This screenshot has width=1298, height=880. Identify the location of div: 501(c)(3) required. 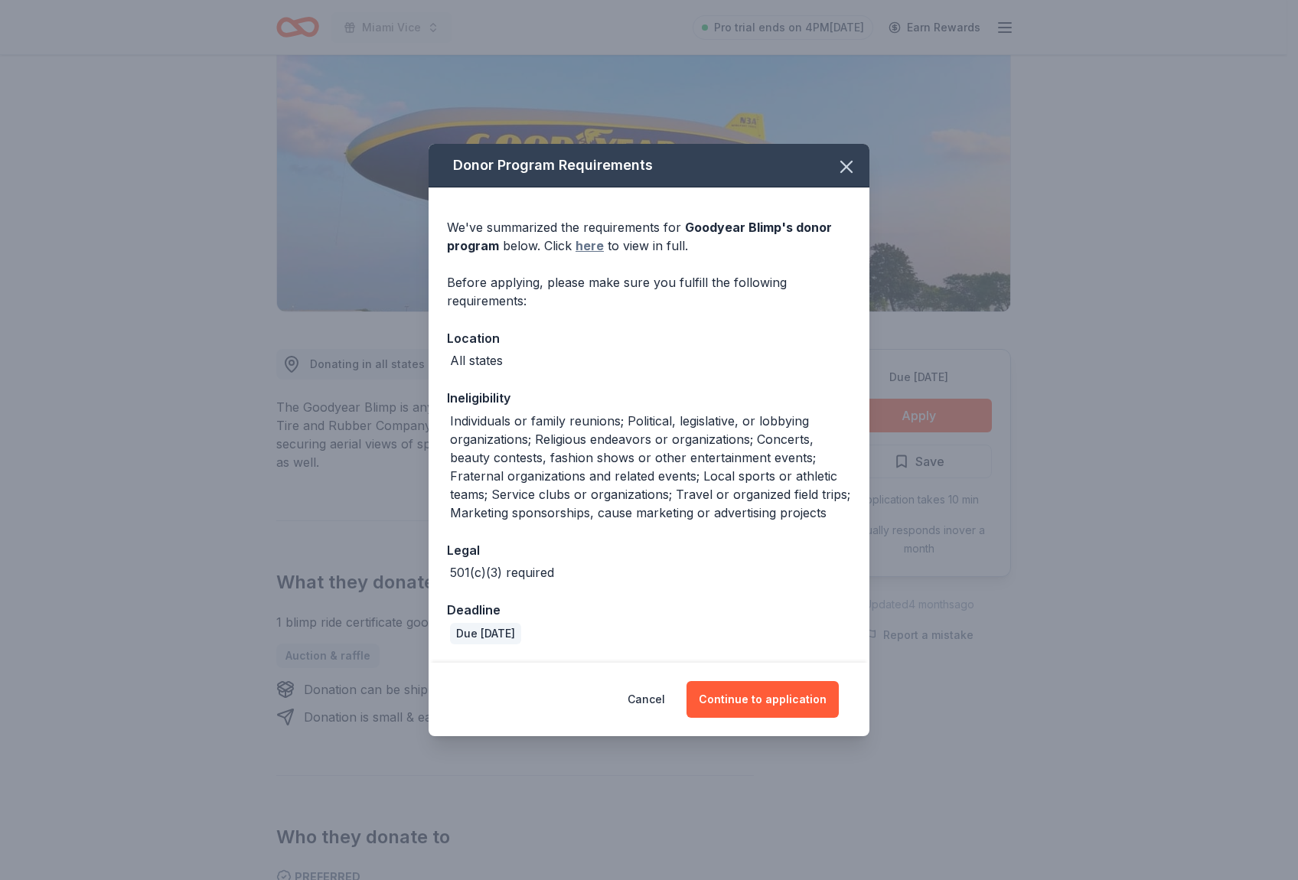
(502, 573).